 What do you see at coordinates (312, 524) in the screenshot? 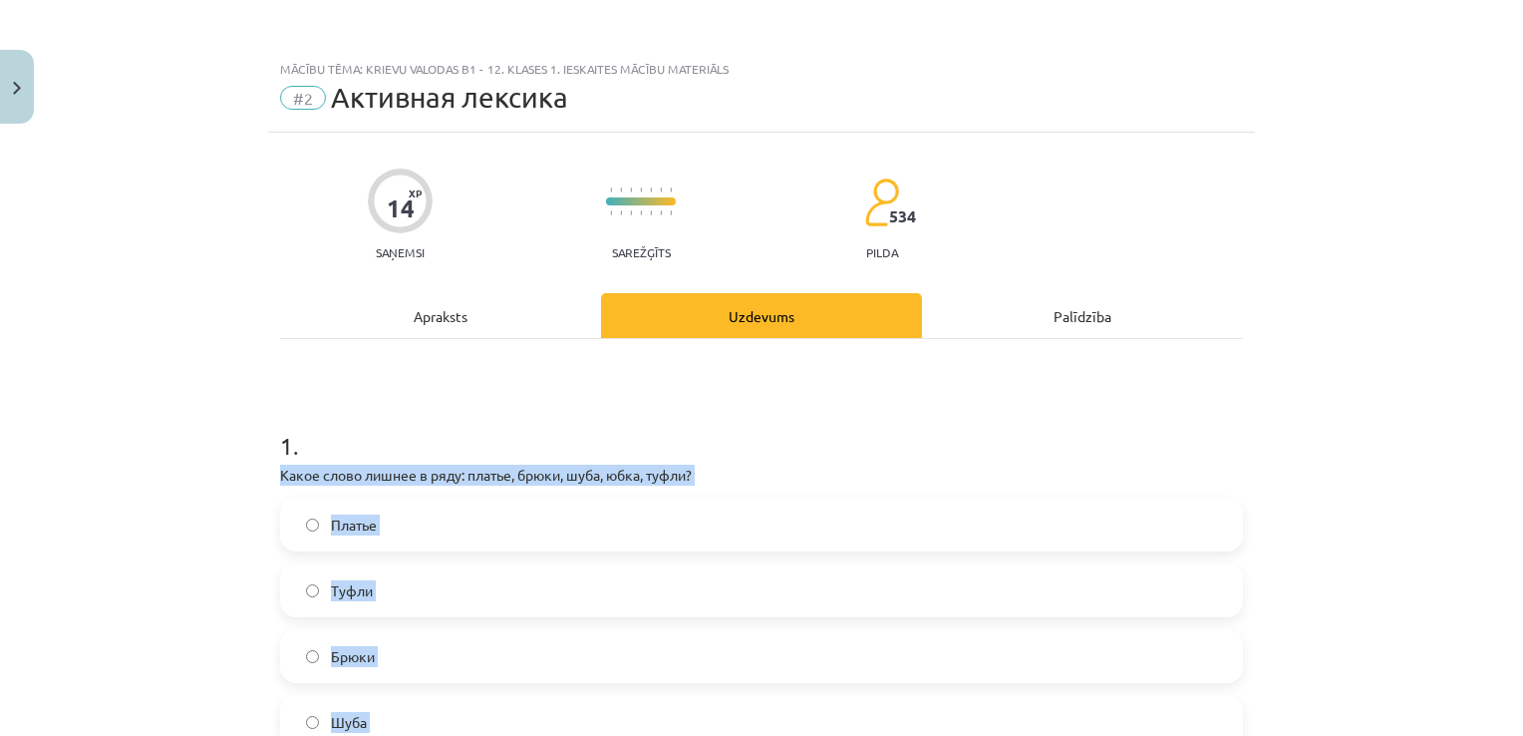
I see `input: Платье` at bounding box center [312, 524].